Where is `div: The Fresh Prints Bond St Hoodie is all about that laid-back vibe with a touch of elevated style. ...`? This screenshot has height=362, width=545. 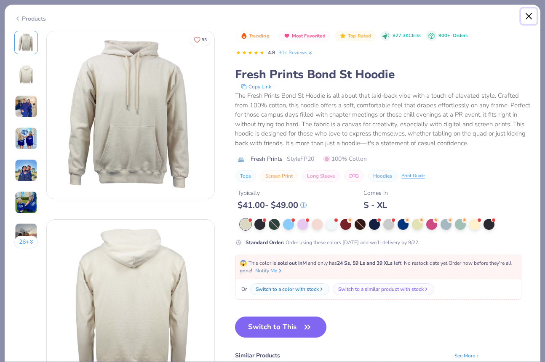 div: The Fresh Prints Bond St Hoodie is all about that laid-back vibe with a touch of elevated style. ... is located at coordinates (383, 119).